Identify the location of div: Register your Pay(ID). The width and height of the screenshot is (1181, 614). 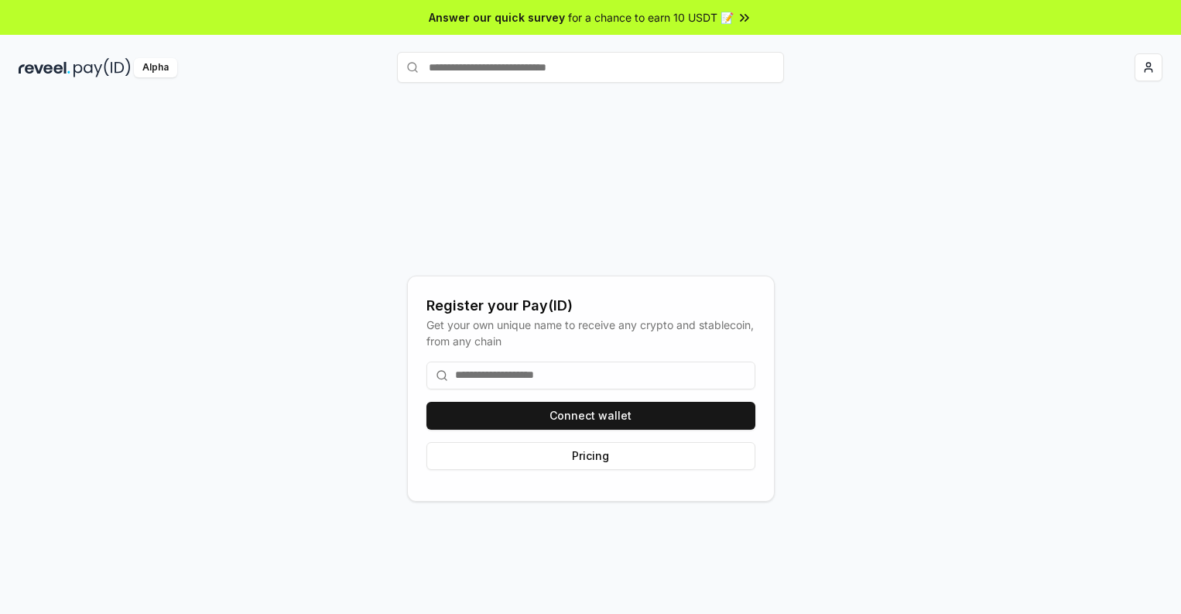
(590, 306).